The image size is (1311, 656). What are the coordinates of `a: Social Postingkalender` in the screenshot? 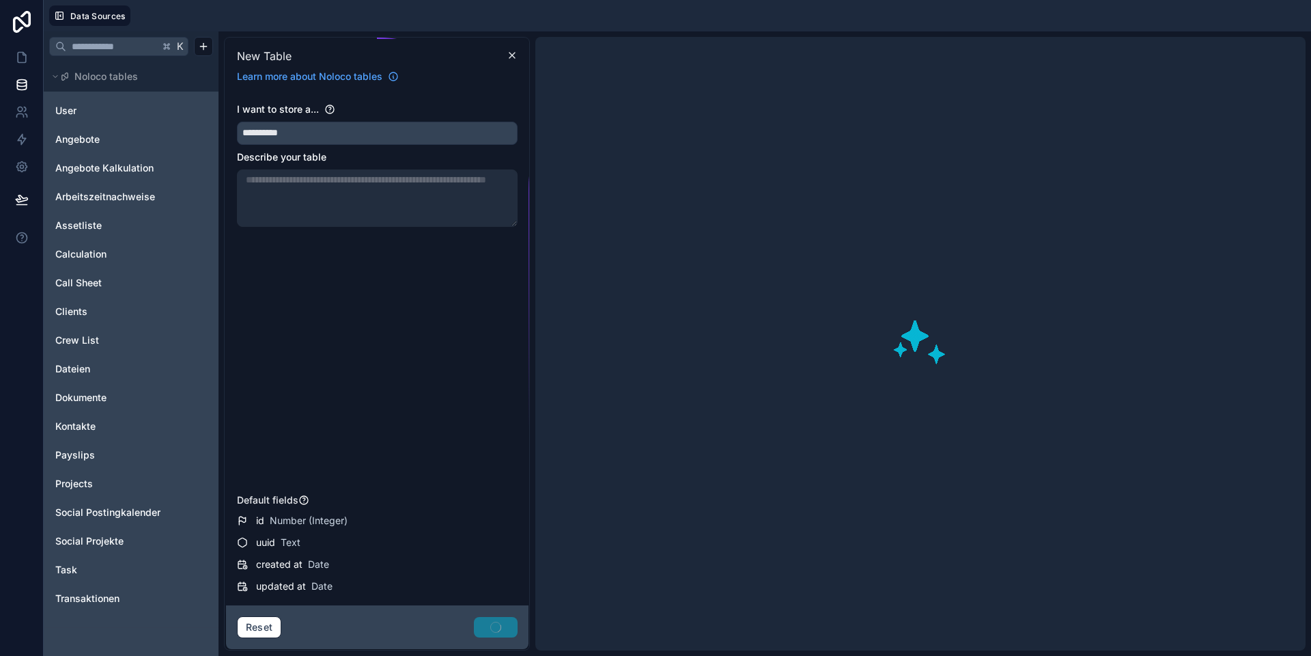 It's located at (111, 512).